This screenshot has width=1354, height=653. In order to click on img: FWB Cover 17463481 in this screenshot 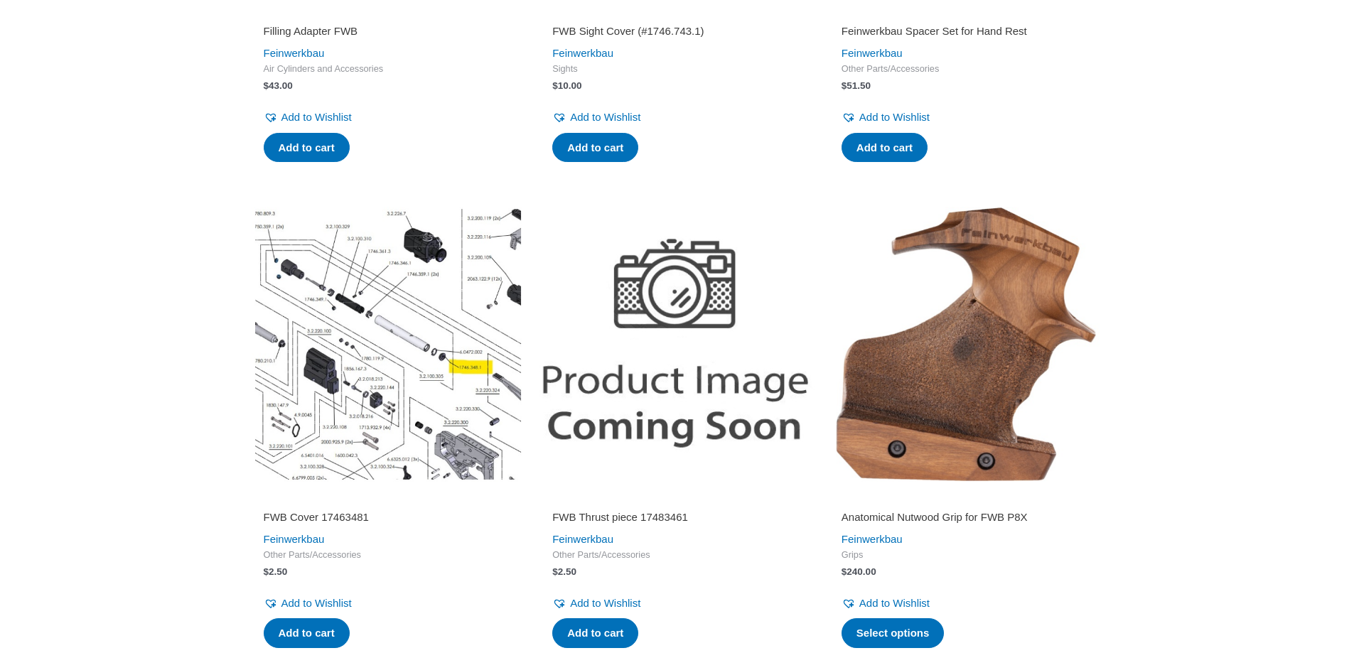, I will do `click(388, 344)`.